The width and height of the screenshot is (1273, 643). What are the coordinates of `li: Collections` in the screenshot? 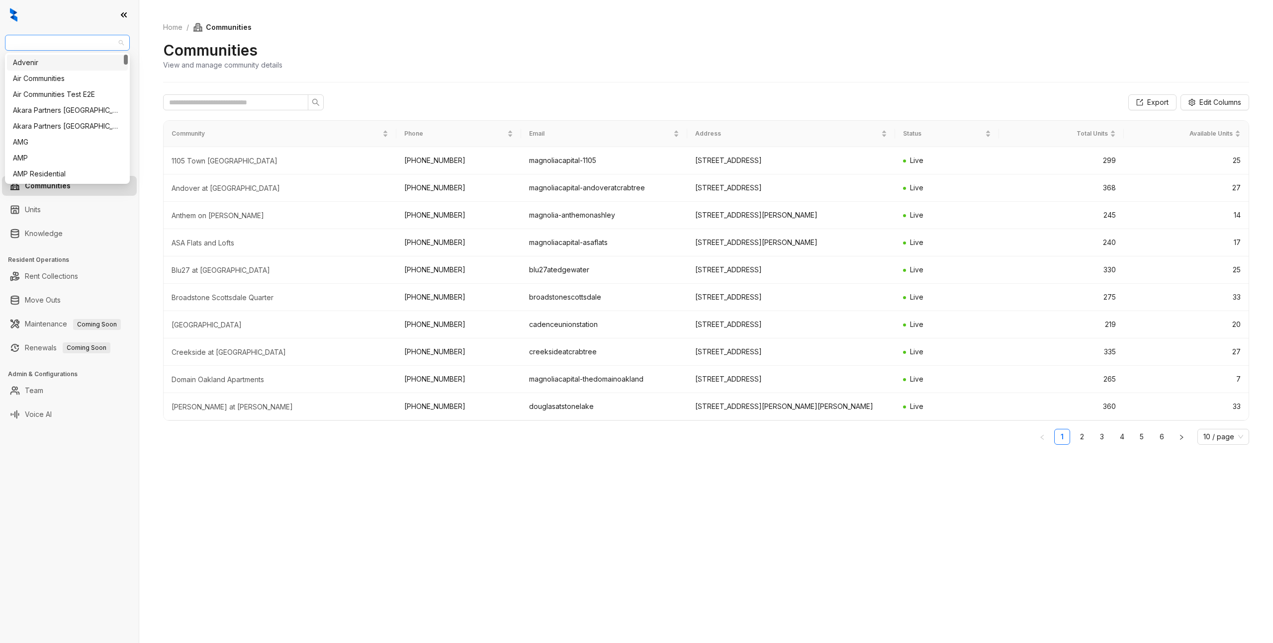 It's located at (69, 143).